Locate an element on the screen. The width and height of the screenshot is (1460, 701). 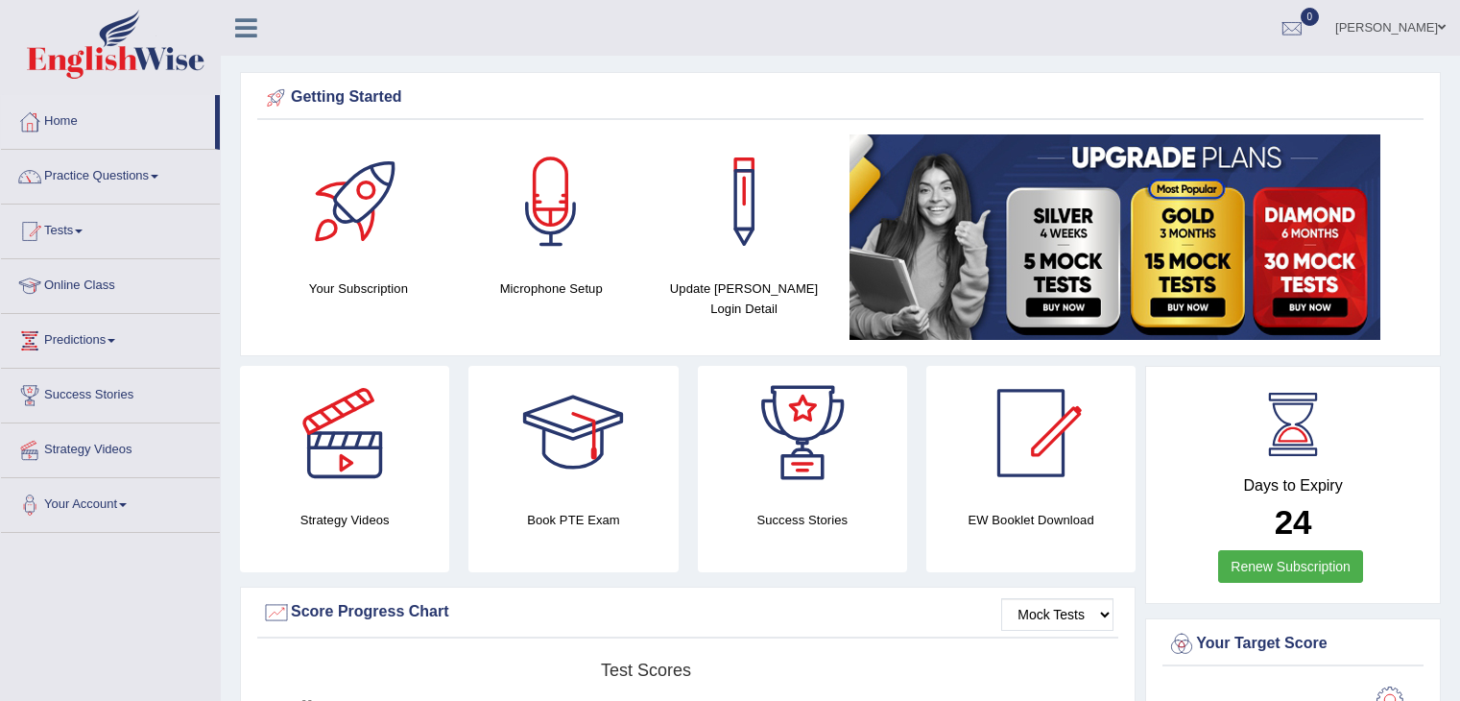
h4: Strategy Videos is located at coordinates (345, 519).